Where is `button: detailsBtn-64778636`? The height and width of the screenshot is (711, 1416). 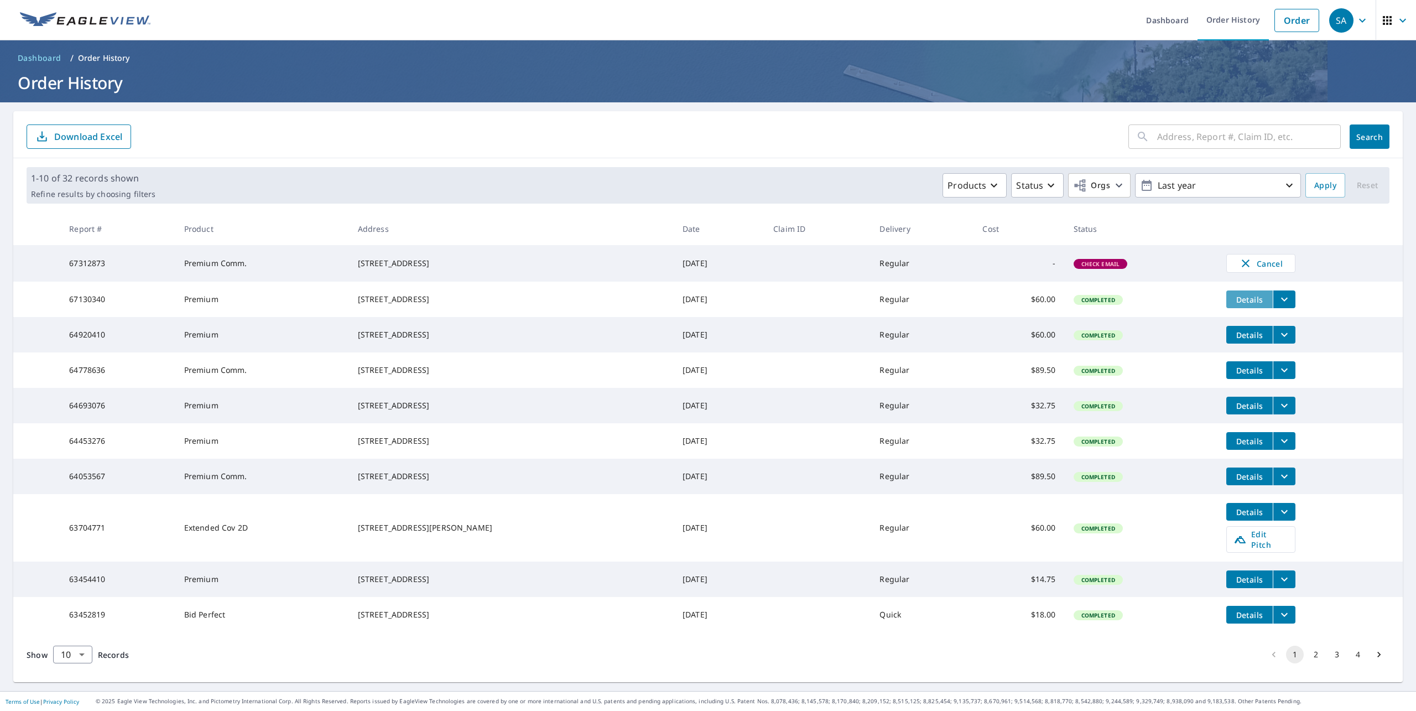
button: detailsBtn-64778636 is located at coordinates (1249, 370).